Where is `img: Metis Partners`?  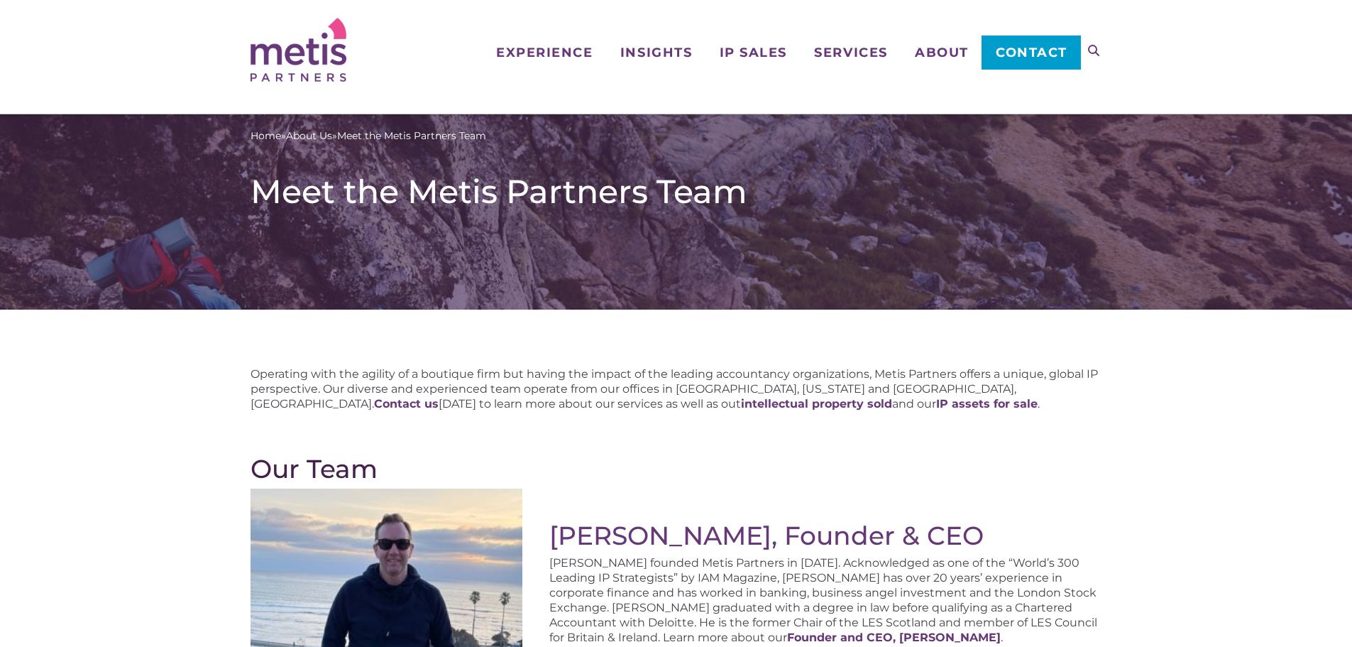 img: Metis Partners is located at coordinates (298, 50).